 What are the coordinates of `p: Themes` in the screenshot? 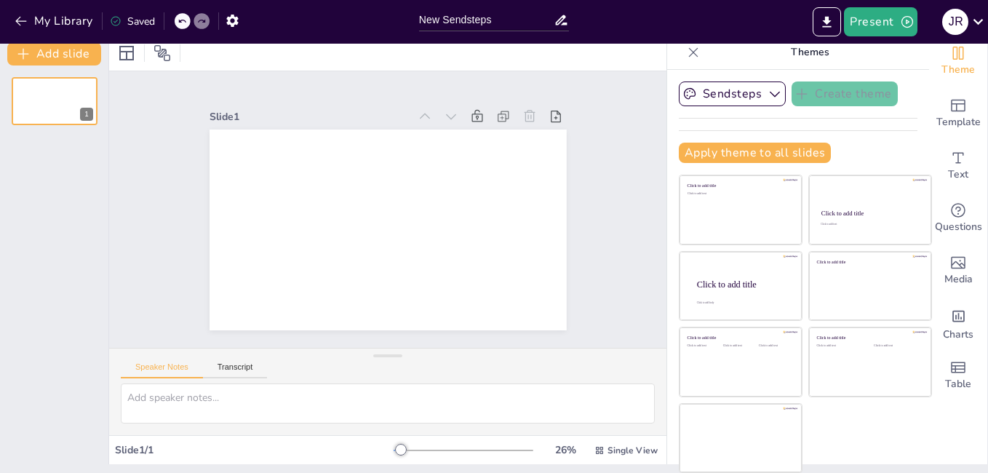 It's located at (810, 52).